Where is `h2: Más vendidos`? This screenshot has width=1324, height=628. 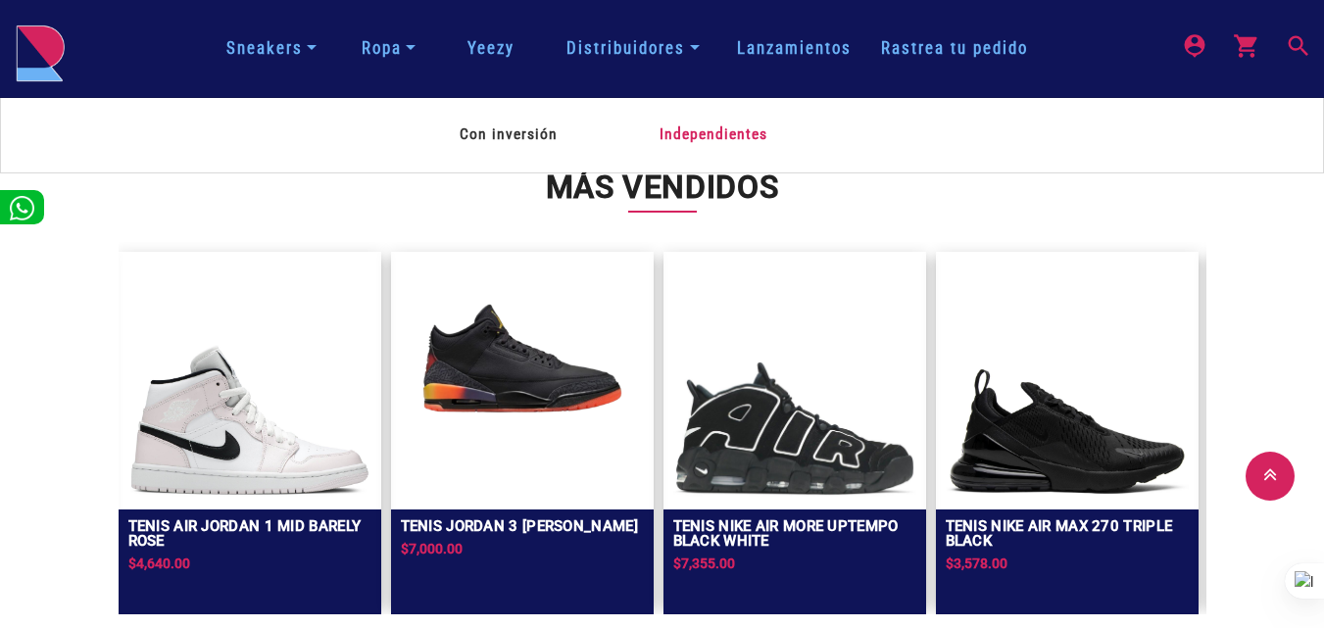
h2: Más vendidos is located at coordinates (661, 192).